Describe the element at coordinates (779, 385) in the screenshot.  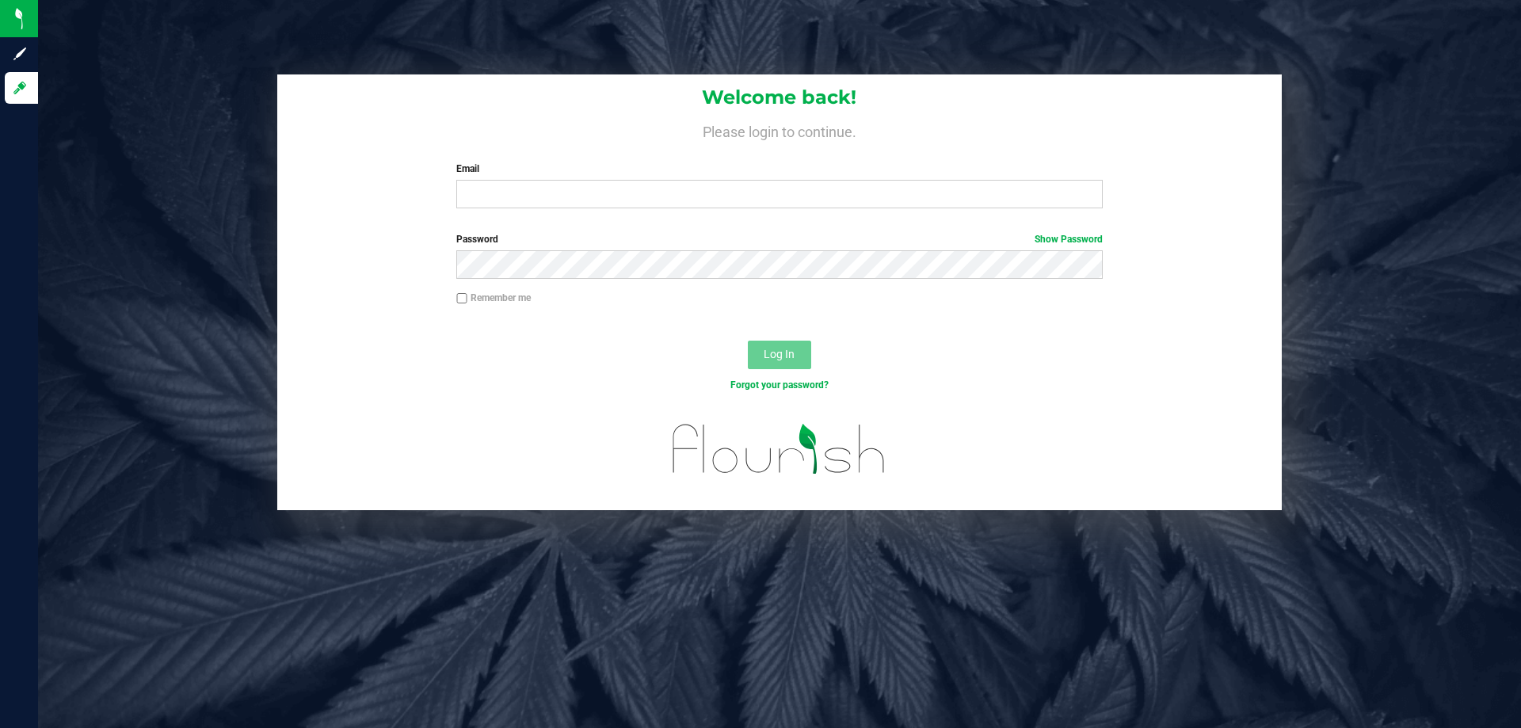
I see `a: Forgot your password?` at that location.